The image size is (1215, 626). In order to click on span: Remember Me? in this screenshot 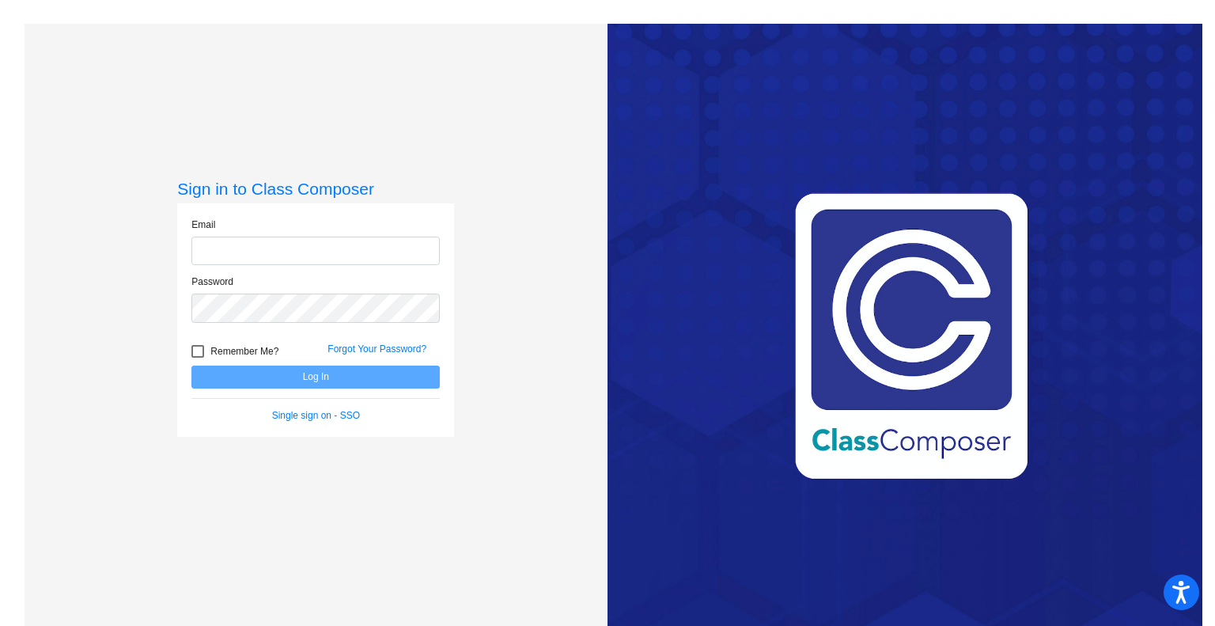, I will do `click(244, 351)`.